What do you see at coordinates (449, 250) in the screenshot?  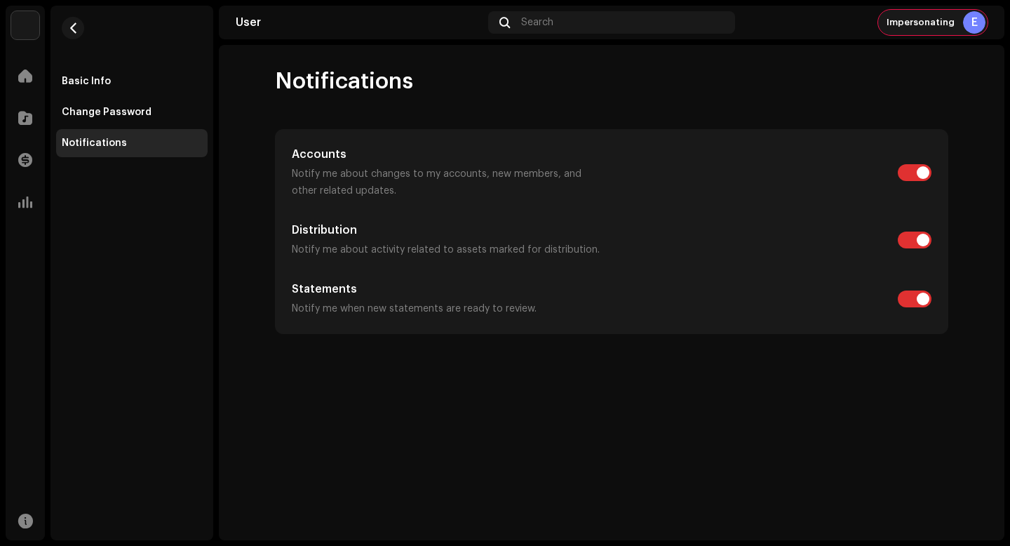 I see `p: Notify me about activity related to assets marked for distribution.` at bounding box center [449, 250].